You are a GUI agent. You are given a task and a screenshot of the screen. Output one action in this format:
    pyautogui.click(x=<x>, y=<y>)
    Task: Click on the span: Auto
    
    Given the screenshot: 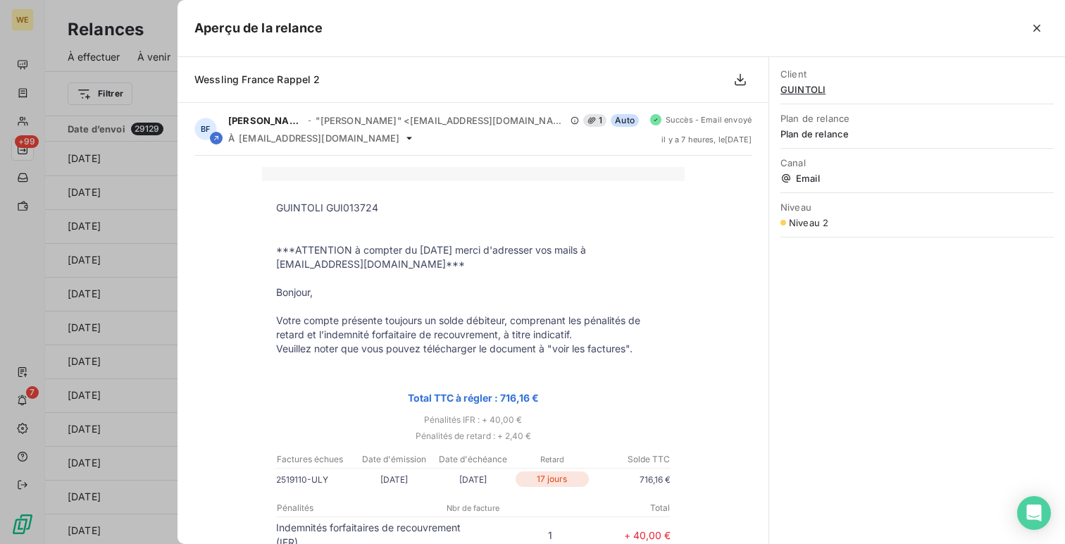 What is the action you would take?
    pyautogui.click(x=625, y=120)
    